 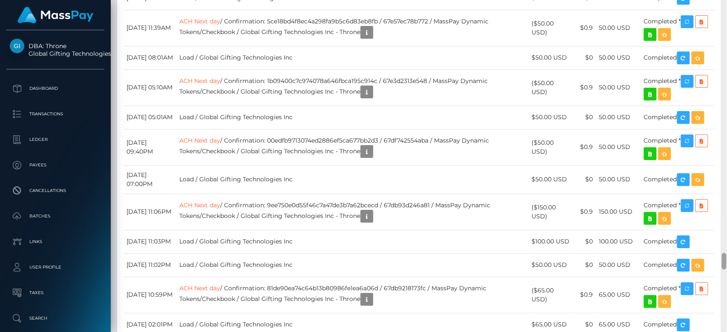 I want to click on td: ($150.00 USD), so click(x=551, y=212).